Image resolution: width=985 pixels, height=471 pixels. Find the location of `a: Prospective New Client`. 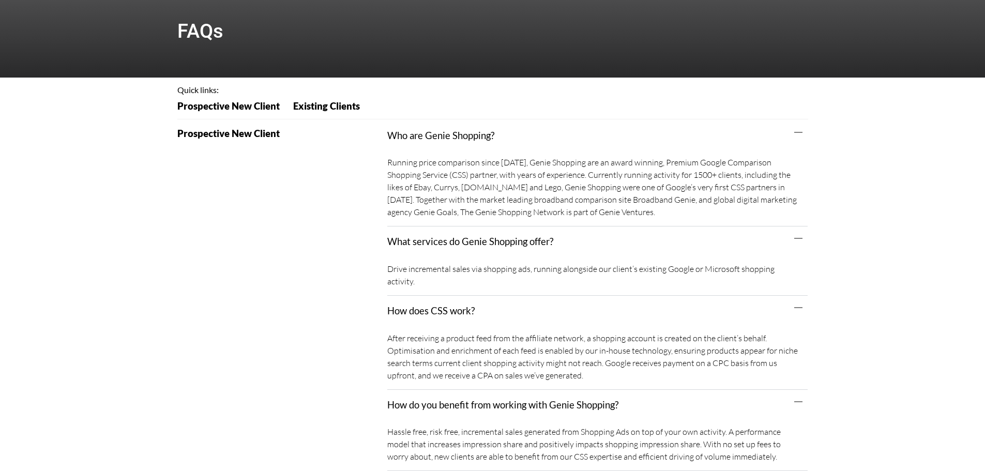

a: Prospective New Client is located at coordinates (232, 110).